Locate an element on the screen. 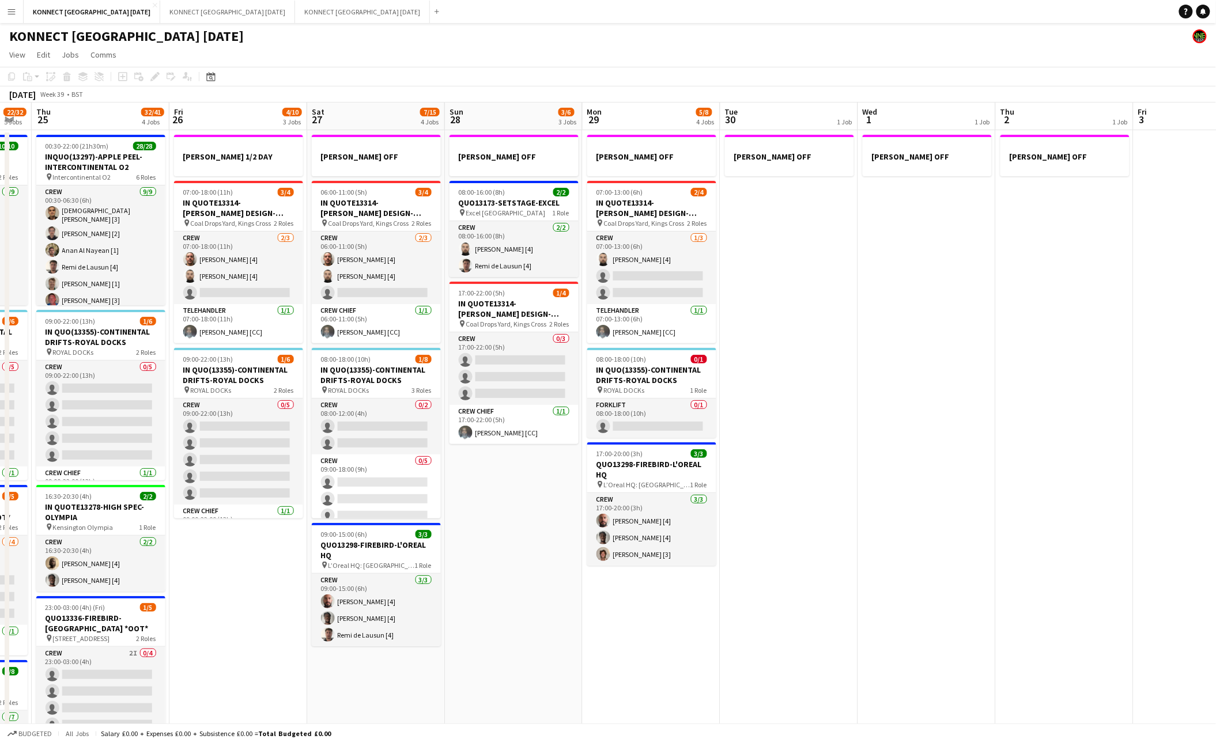 This screenshot has height=743, width=1216. span: Sun is located at coordinates (456, 112).